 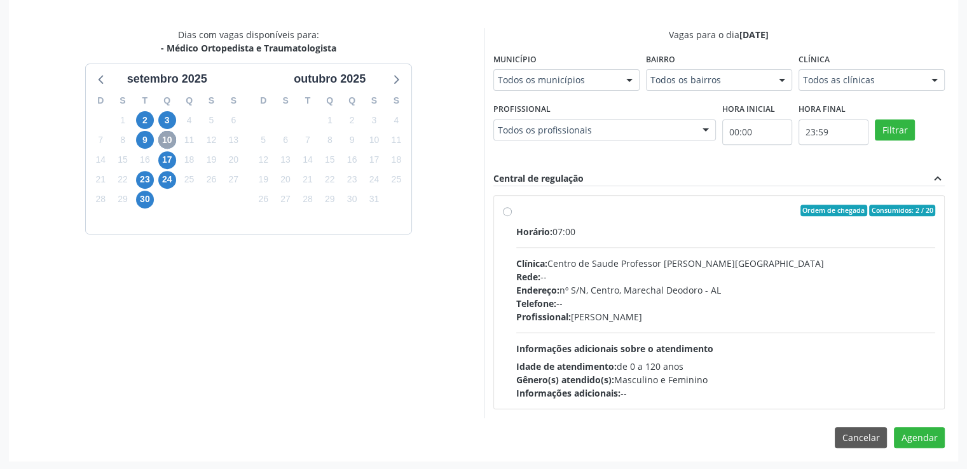 What do you see at coordinates (145, 180) in the screenshot?
I see `span: terça-feira, 23 de setembro de 2025` at bounding box center [145, 180].